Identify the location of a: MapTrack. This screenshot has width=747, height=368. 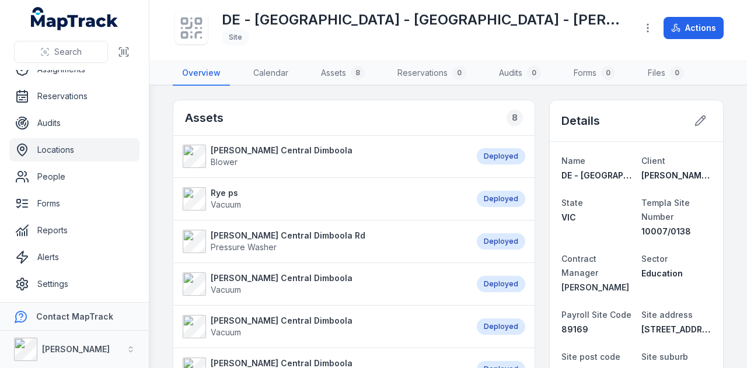
(75, 19).